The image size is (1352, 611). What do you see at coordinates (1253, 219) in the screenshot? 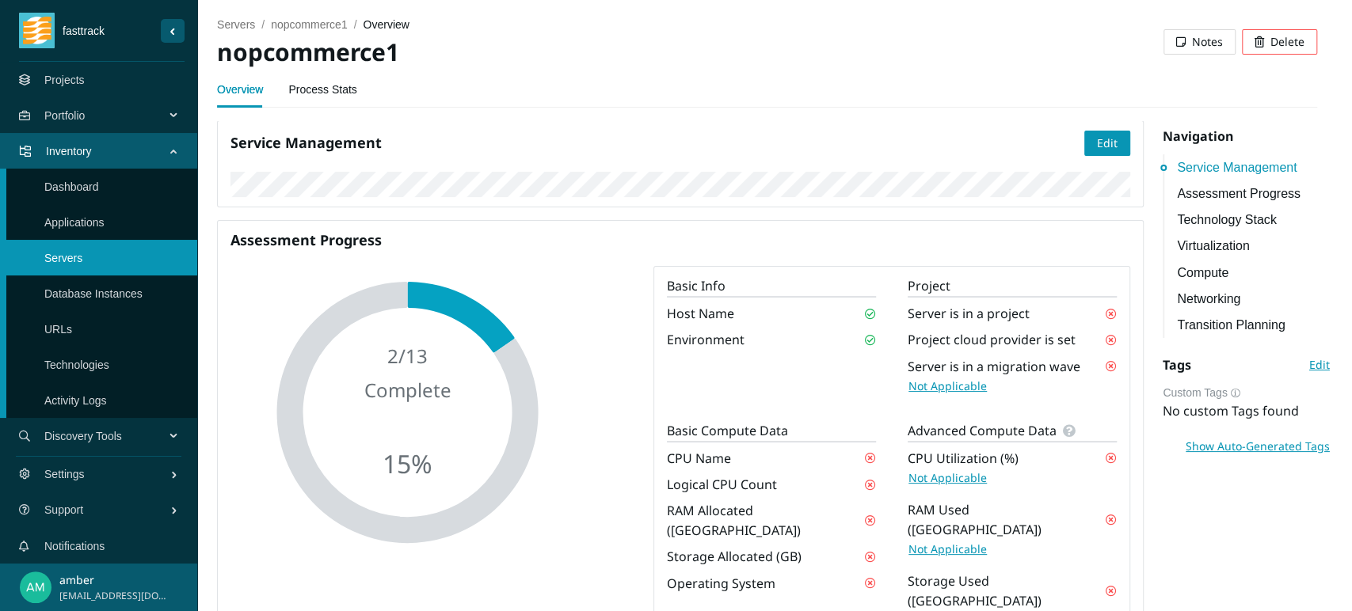
I see `a: Technology Stack` at bounding box center [1253, 219].